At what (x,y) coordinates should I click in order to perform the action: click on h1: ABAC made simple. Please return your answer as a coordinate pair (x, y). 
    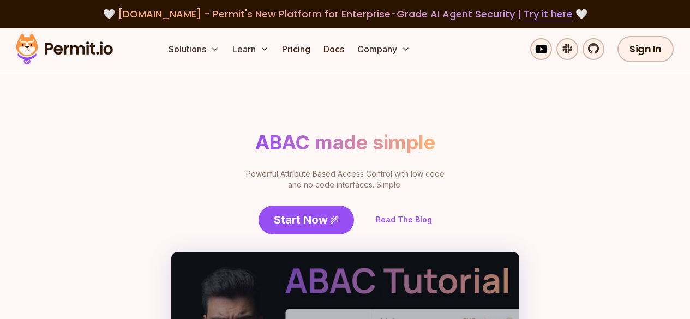
    Looking at the image, I should click on (345, 142).